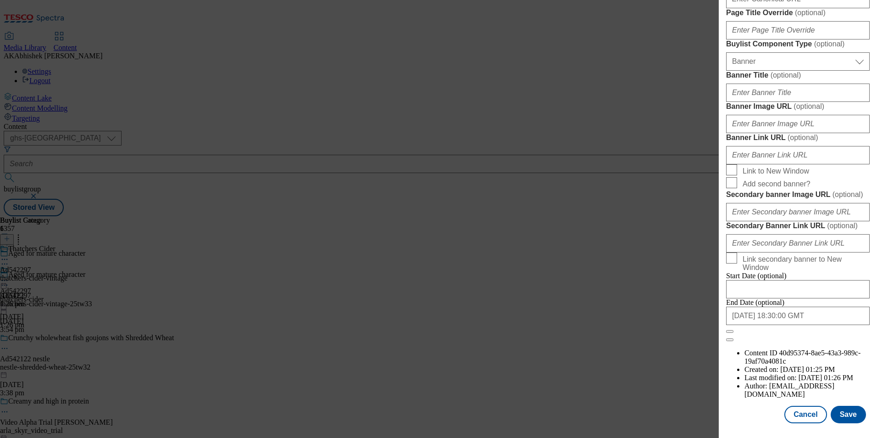  Describe the element at coordinates (798, 106) in the screenshot. I see `label: Banner Image URL` at that location.